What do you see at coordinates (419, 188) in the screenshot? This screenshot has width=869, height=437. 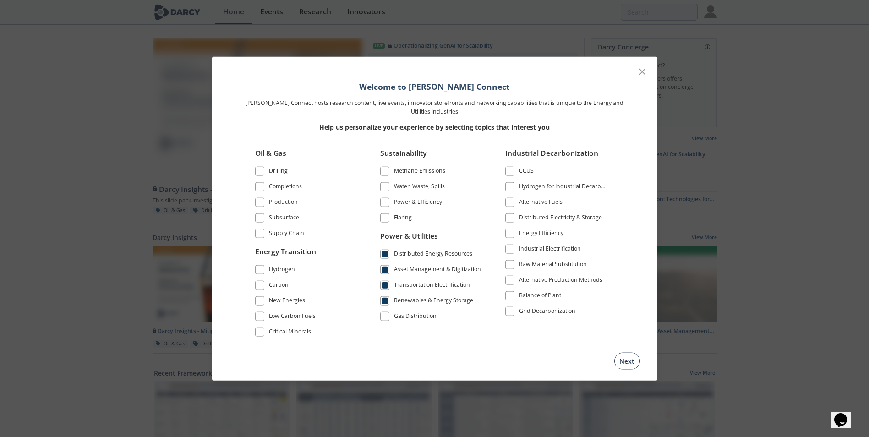 I see `div: Water, Waste, Spills` at bounding box center [419, 188].